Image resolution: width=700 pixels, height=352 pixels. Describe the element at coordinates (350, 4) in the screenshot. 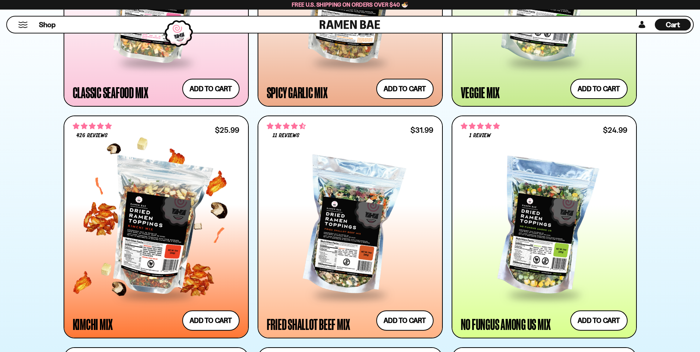

I see `span: Free U.S. Shipping on Orders over $40 🍜` at that location.